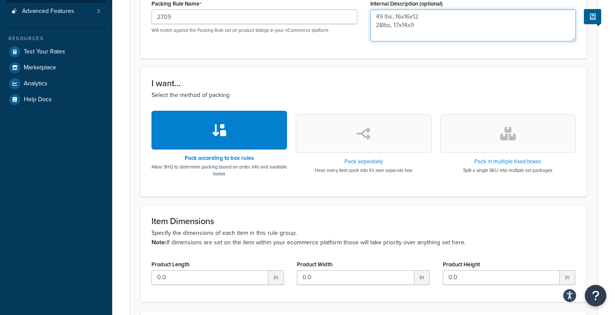  I want to click on a: Help Docs, so click(56, 100).